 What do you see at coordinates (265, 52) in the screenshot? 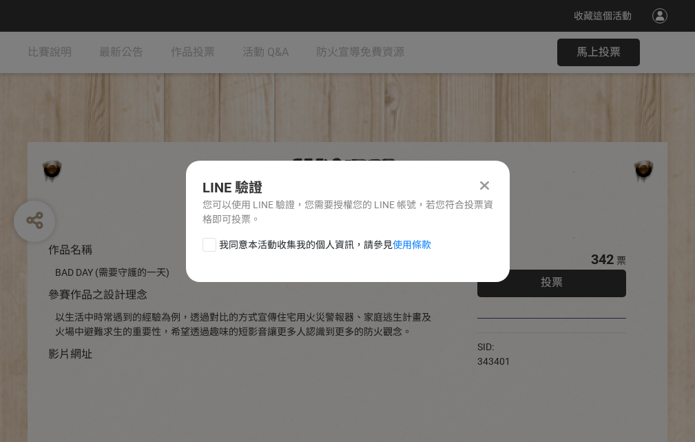
I see `span: 活動 Q&A` at bounding box center [265, 52].